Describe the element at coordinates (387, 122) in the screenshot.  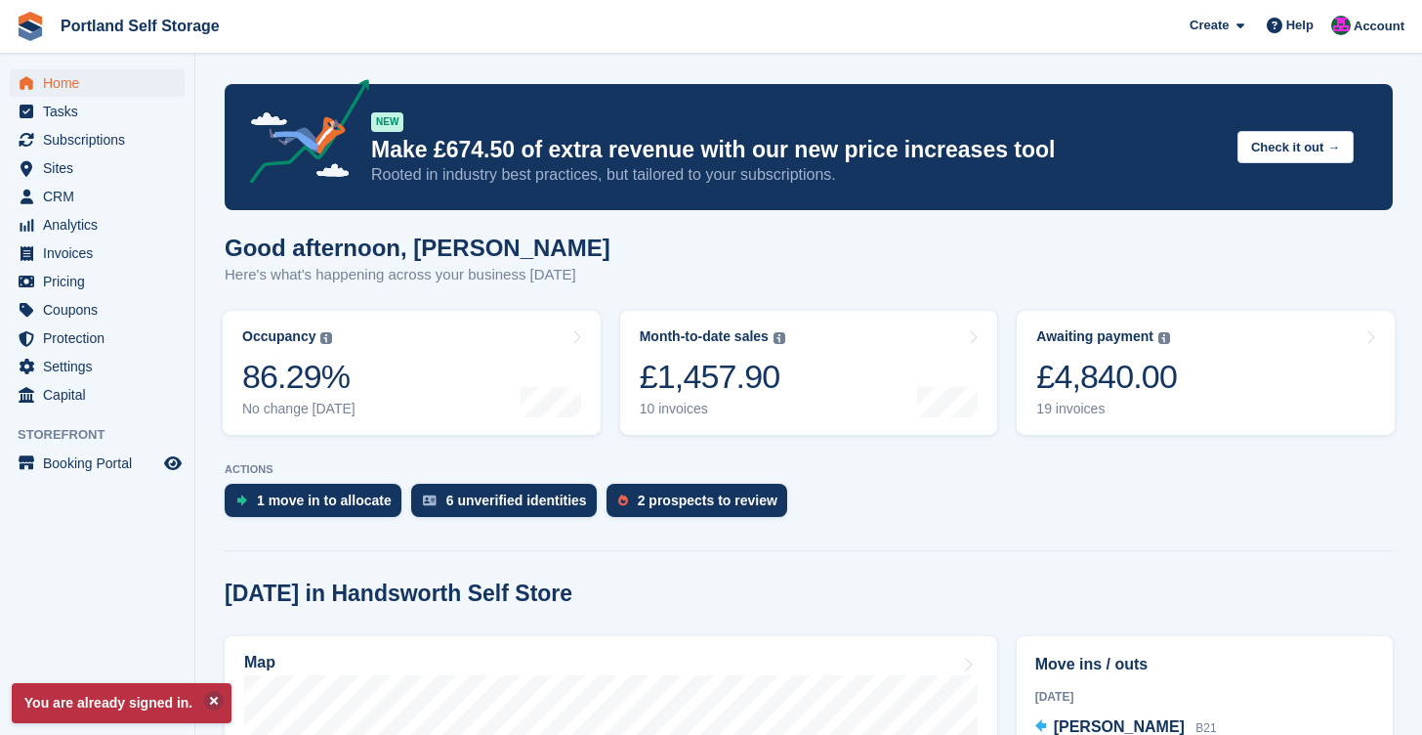
I see `div: NEW` at that location.